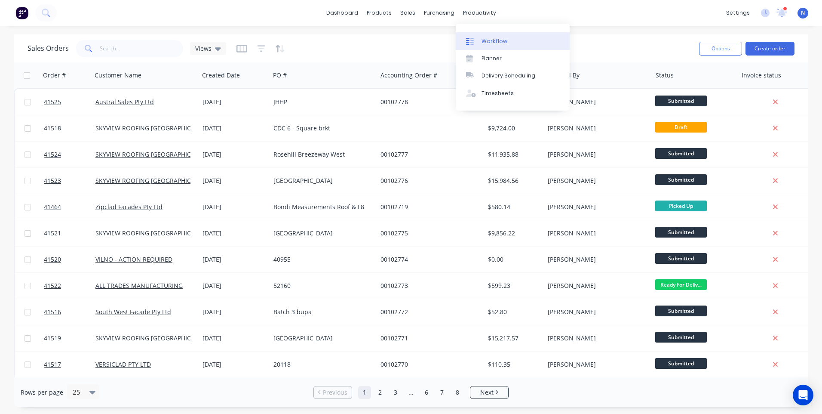  I want to click on a: Page 6, so click(427, 392).